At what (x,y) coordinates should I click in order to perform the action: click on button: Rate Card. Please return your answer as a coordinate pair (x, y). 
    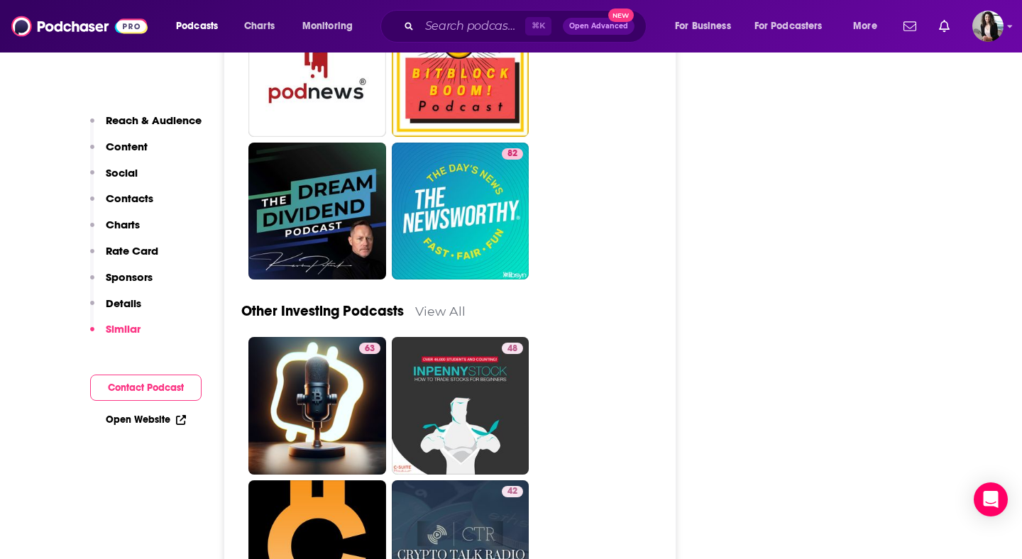
    Looking at the image, I should click on (124, 257).